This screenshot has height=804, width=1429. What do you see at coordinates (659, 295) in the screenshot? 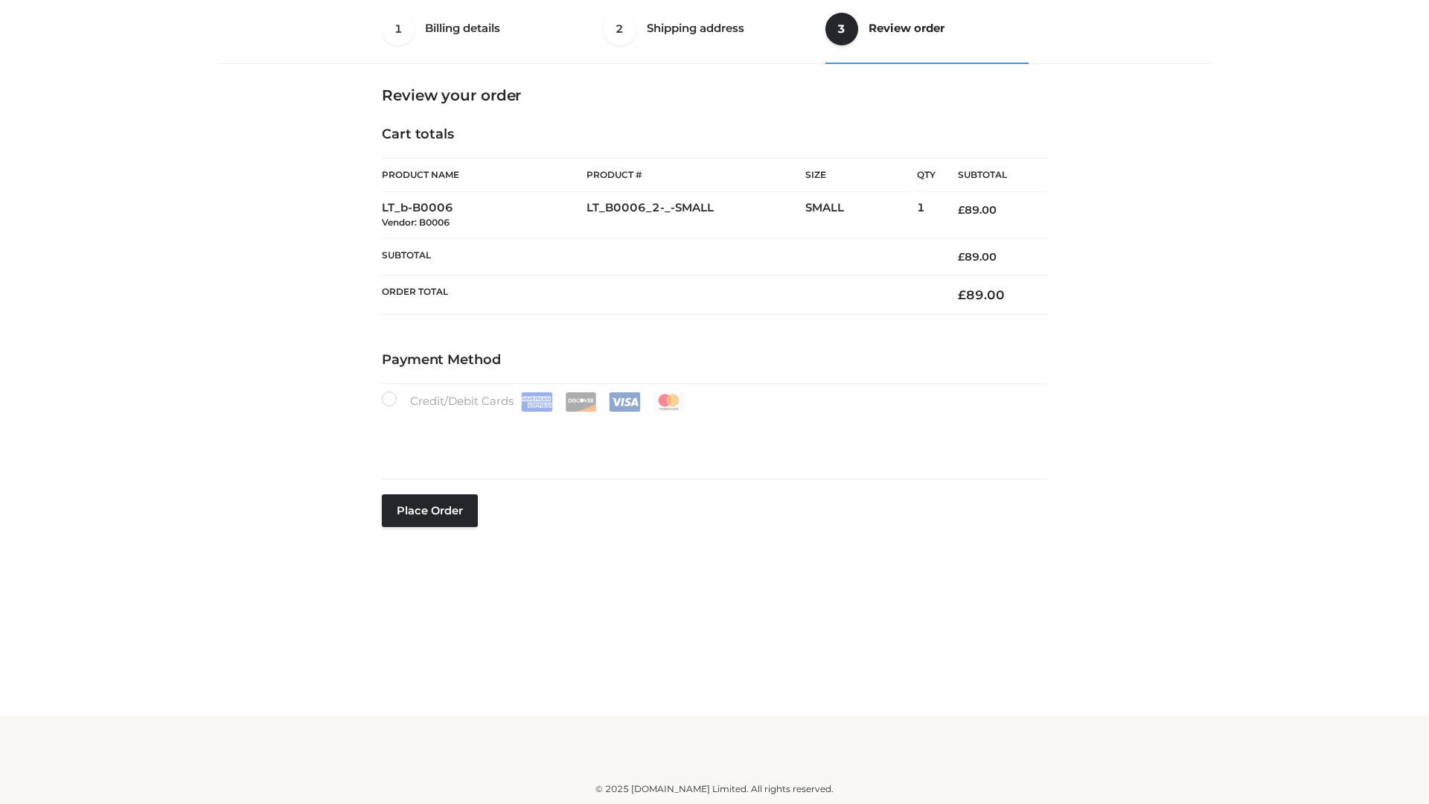
I see `th: Order Total` at bounding box center [659, 295].